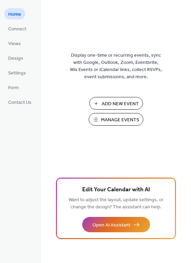  What do you see at coordinates (116, 204) in the screenshot?
I see `span: Want to adjust the layout, update settings, or change the design? The assistant can help.` at bounding box center [116, 204].